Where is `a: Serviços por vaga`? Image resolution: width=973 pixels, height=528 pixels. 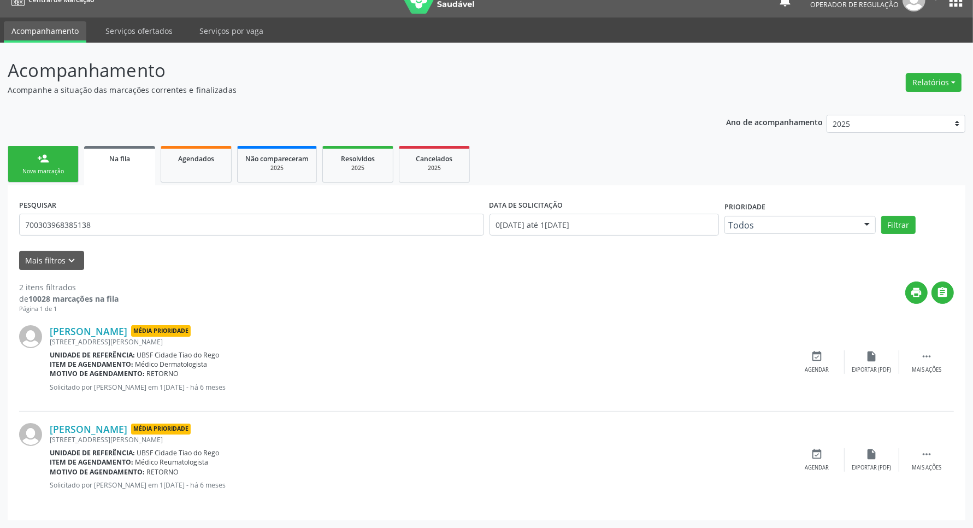
a: Serviços por vaga is located at coordinates (231, 31).